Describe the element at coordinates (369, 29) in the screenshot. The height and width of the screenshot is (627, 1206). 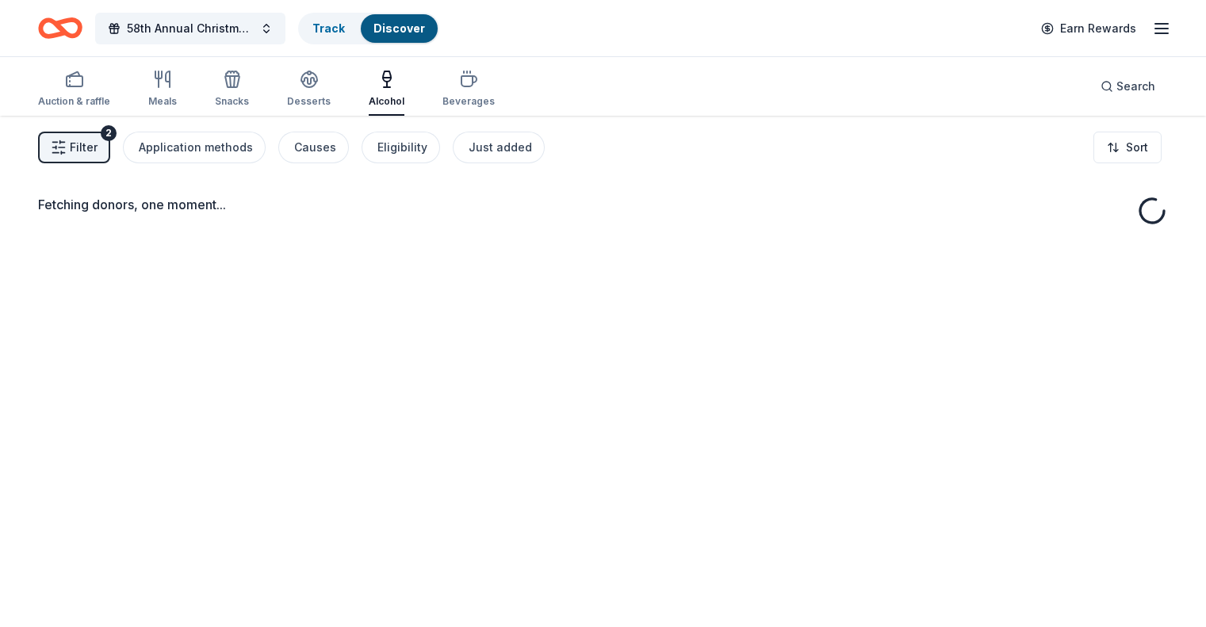
I see `button: TrackDiscover` at that location.